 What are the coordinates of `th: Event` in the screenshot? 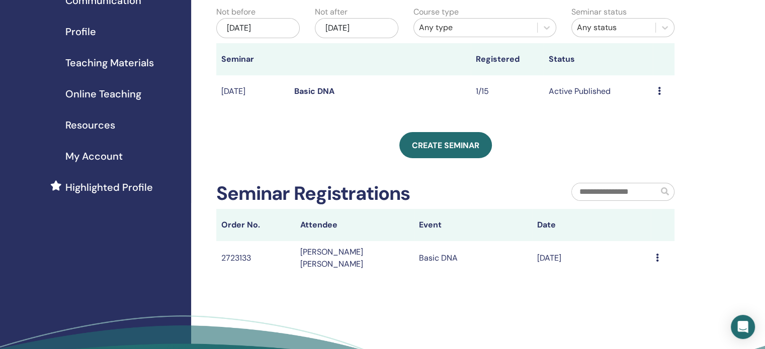 It's located at (473, 225).